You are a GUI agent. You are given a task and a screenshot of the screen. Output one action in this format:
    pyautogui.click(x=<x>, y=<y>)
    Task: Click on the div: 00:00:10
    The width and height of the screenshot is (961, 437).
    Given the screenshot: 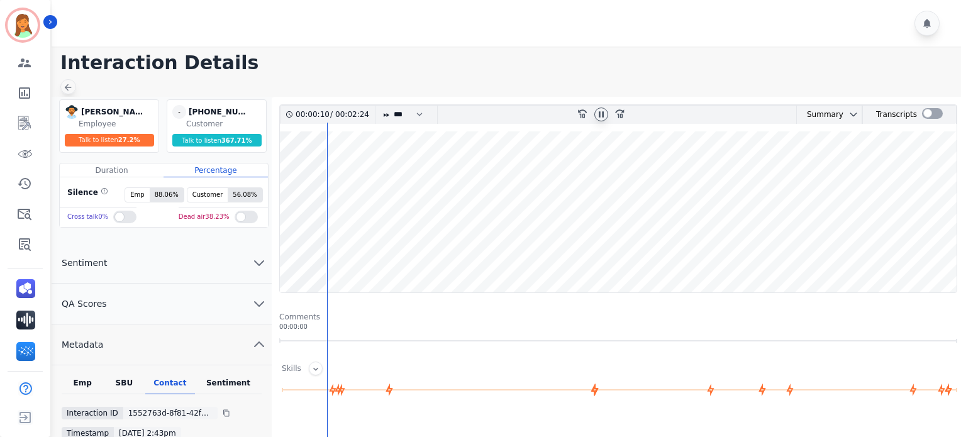 What is the action you would take?
    pyautogui.click(x=312, y=114)
    